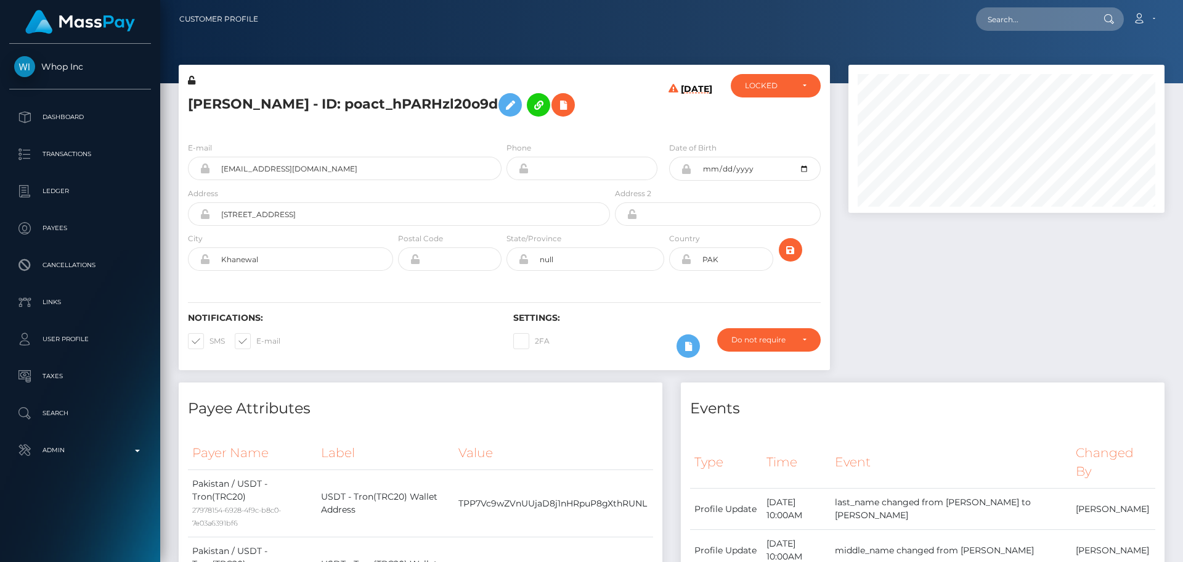  I want to click on label: Date of Birth, so click(693, 148).